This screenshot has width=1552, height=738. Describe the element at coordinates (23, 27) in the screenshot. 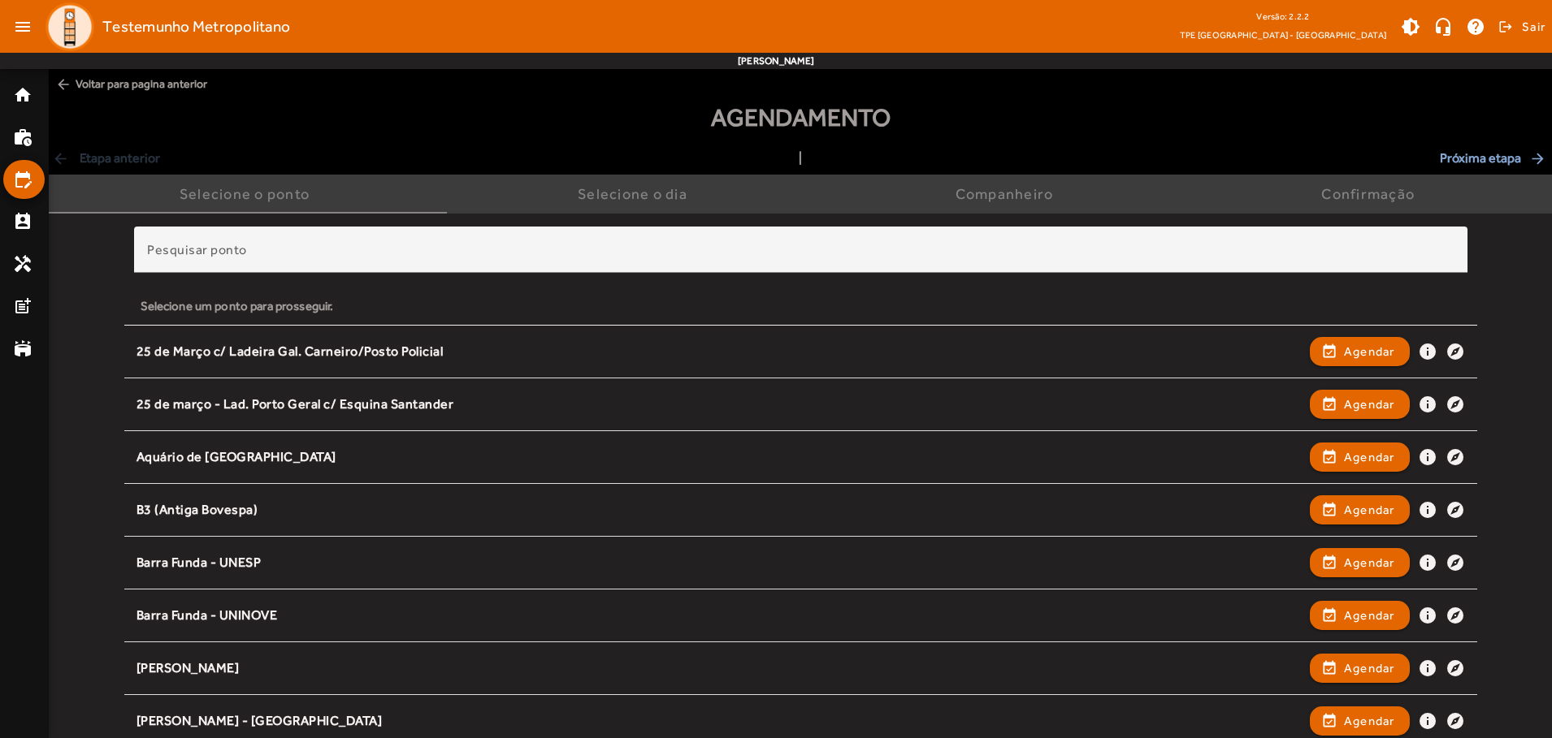

I see `mat-icon: menu` at that location.